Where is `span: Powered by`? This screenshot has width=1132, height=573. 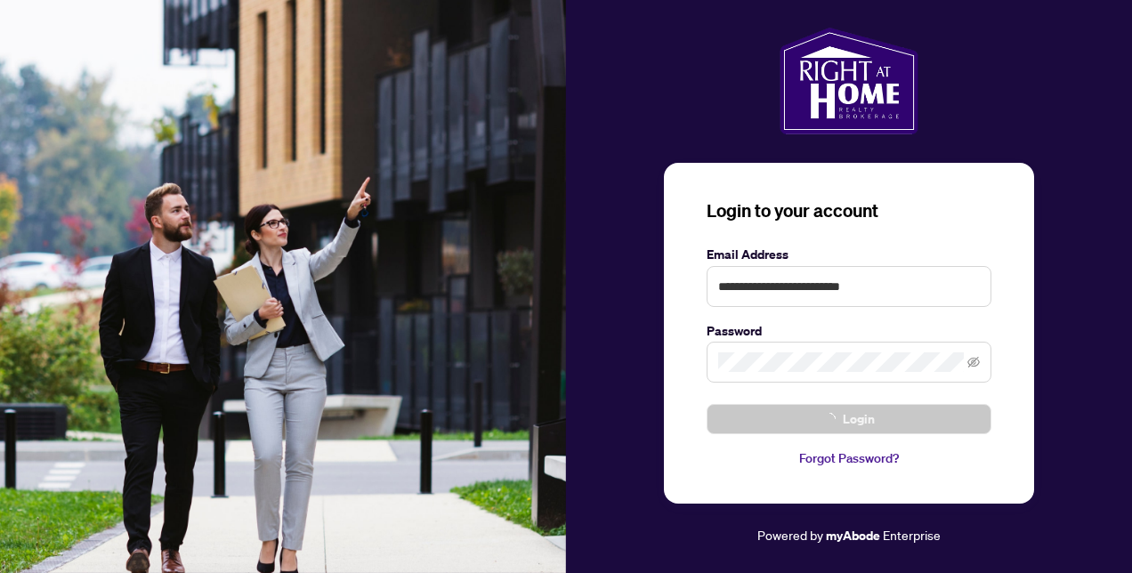
span: Powered by is located at coordinates (790, 535).